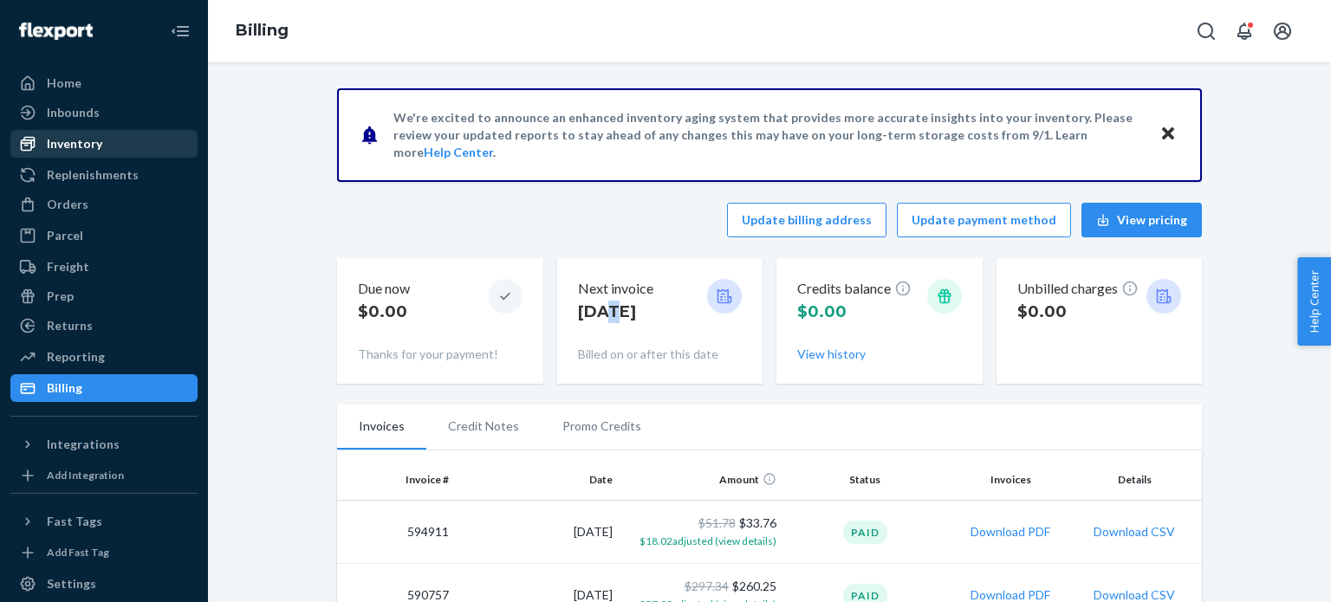 Image resolution: width=1331 pixels, height=602 pixels. What do you see at coordinates (75, 144) in the screenshot?
I see `div: Inventory` at bounding box center [75, 144].